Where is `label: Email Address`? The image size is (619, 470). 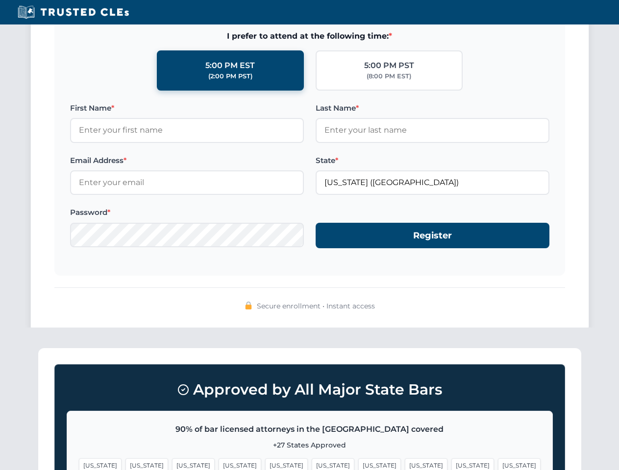
label: Email Address is located at coordinates (187, 161).